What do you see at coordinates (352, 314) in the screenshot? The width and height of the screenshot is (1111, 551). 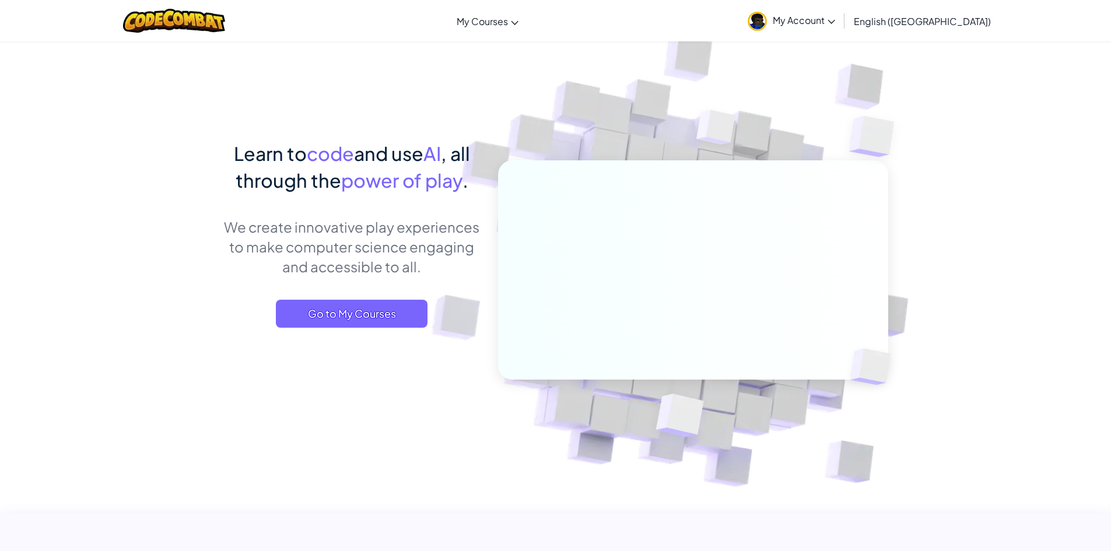 I see `a: Go to My Courses` at bounding box center [352, 314].